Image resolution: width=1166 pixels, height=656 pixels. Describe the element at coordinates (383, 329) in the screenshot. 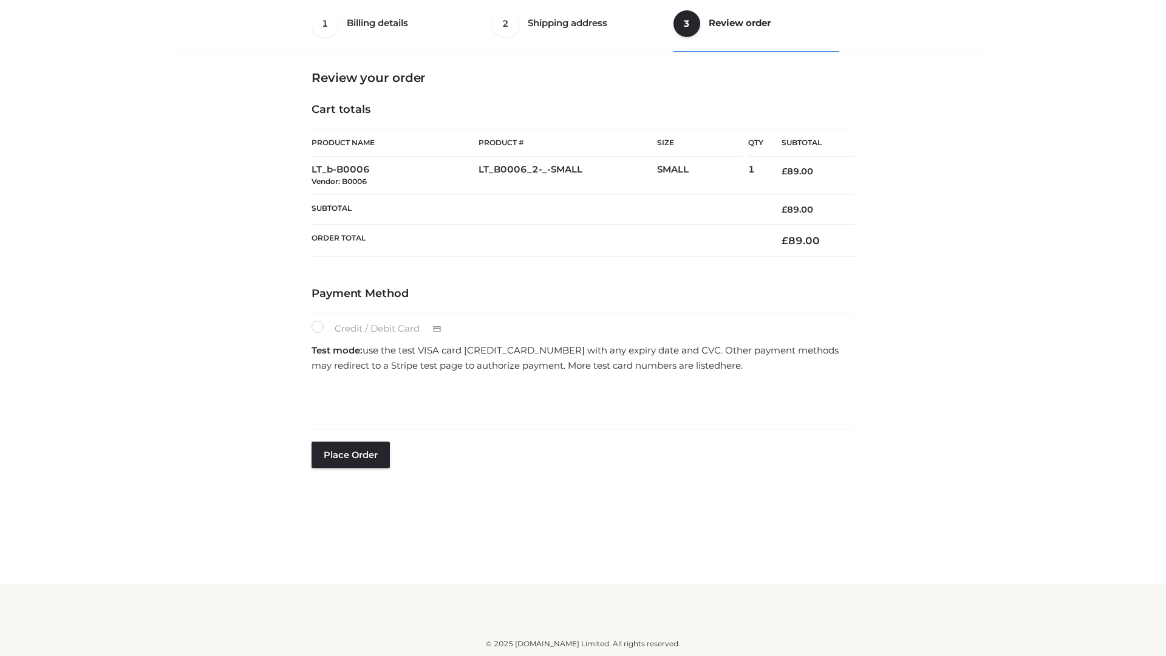

I see `label: Credit / Debit Card` at that location.